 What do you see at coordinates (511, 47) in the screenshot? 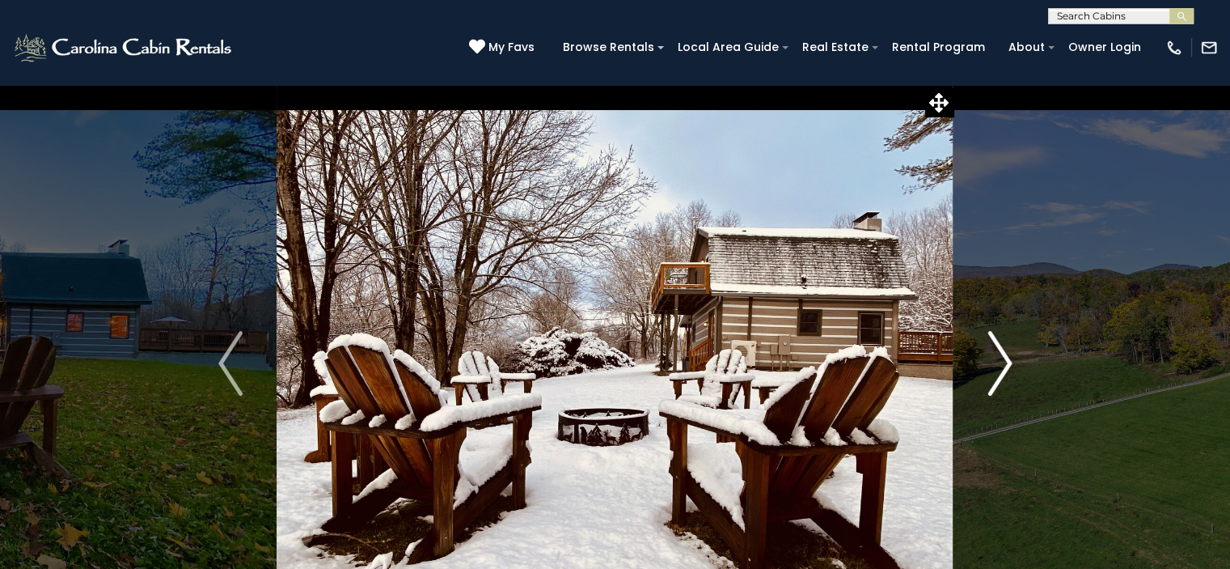
I see `span: My Favs` at bounding box center [511, 47].